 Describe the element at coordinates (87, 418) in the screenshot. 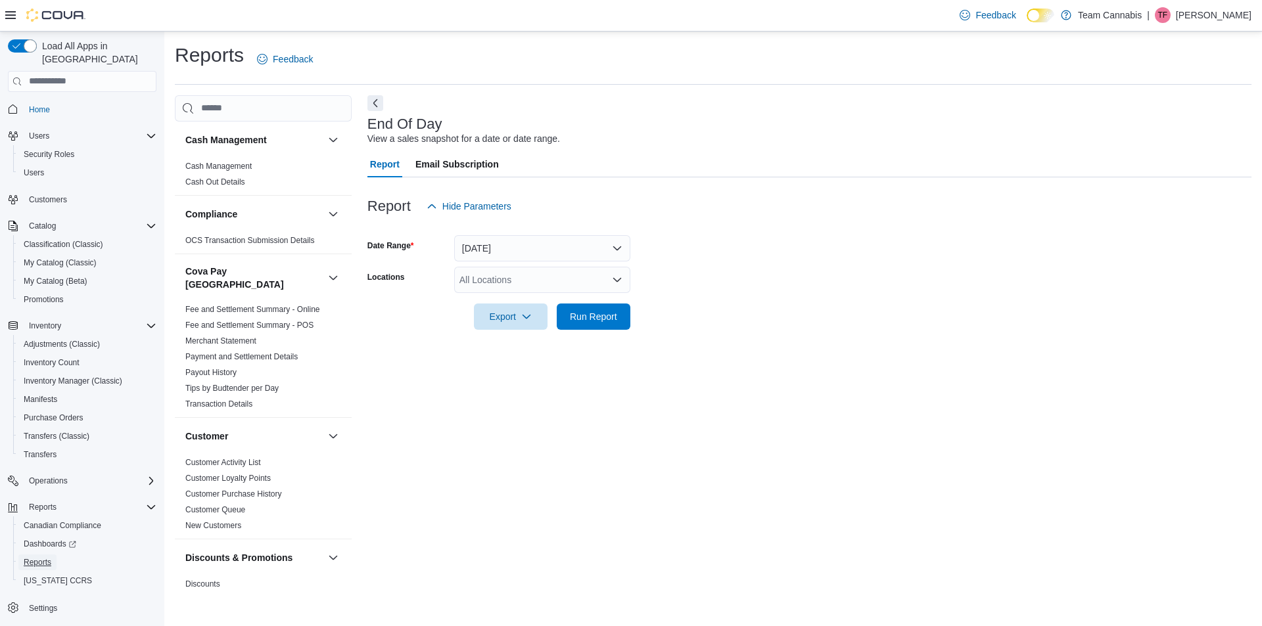

I see `span: Purchase Orders` at that location.